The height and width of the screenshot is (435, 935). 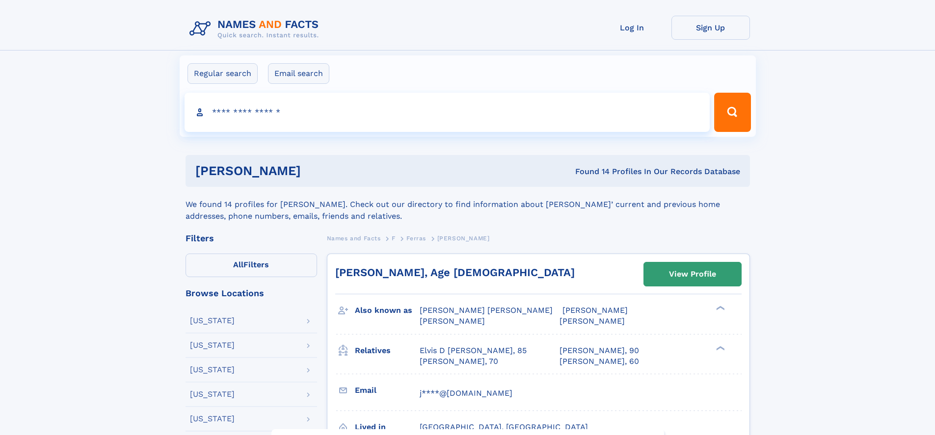 What do you see at coordinates (416, 239) in the screenshot?
I see `span: Ferras` at bounding box center [416, 239].